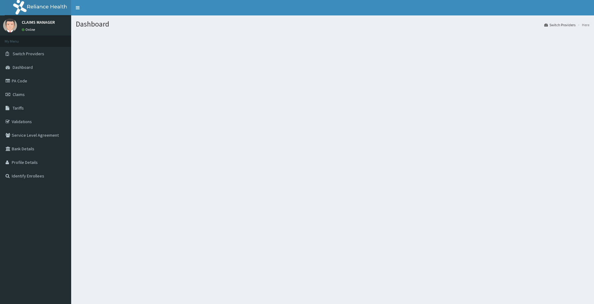 Image resolution: width=594 pixels, height=304 pixels. Describe the element at coordinates (29, 30) in the screenshot. I see `a: Online` at that location.